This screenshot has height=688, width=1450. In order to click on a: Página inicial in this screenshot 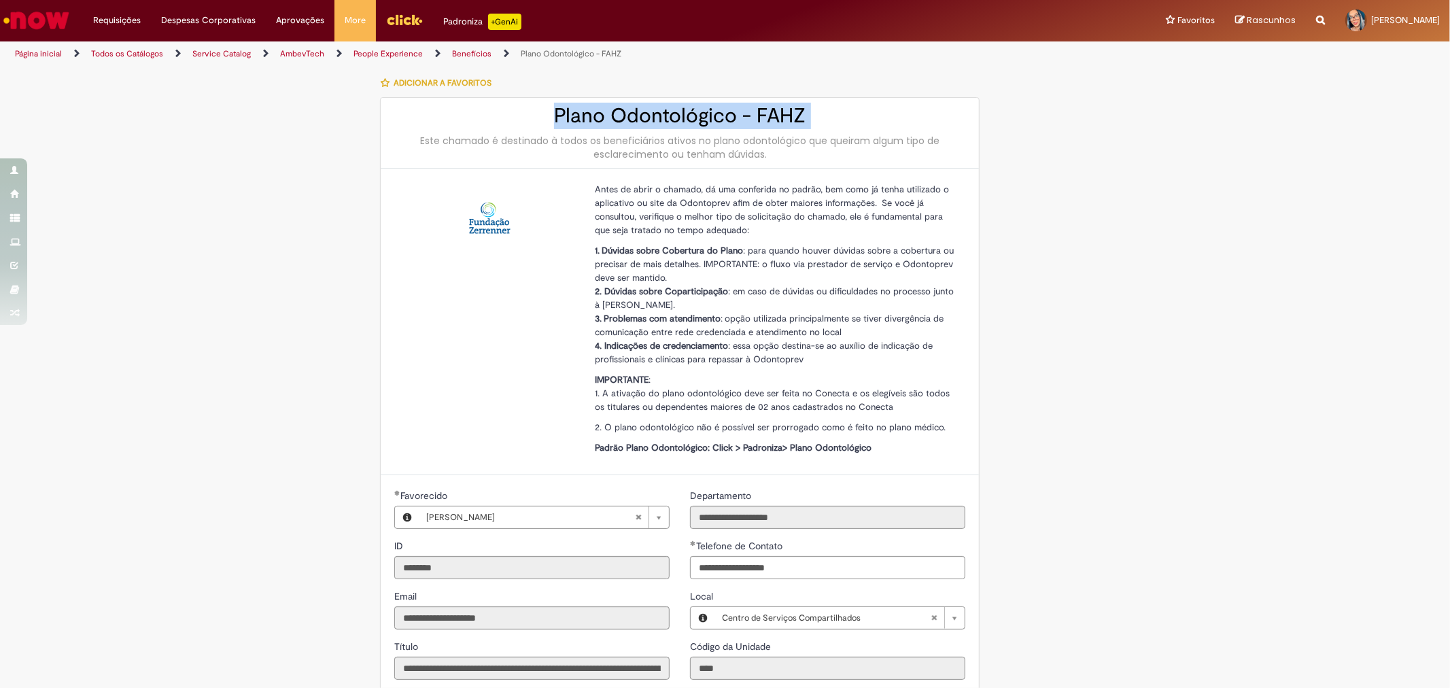, I will do `click(38, 54)`.